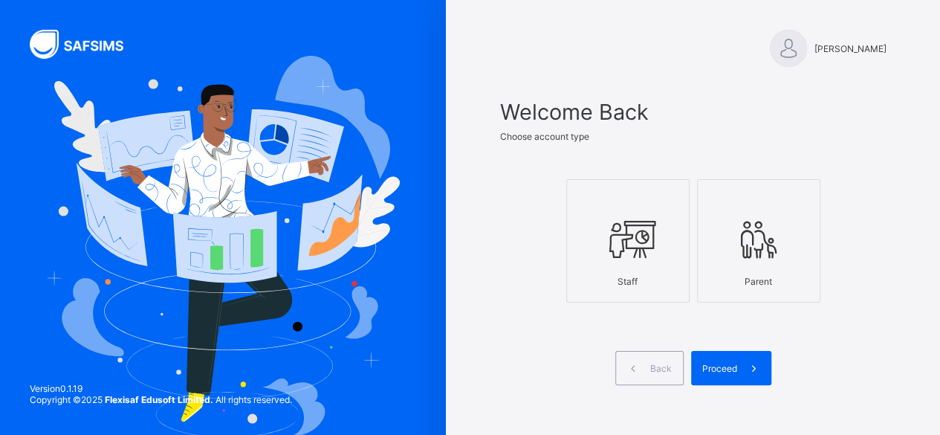 This screenshot has height=435, width=940. What do you see at coordinates (719, 368) in the screenshot?
I see `span: Proceed` at bounding box center [719, 368].